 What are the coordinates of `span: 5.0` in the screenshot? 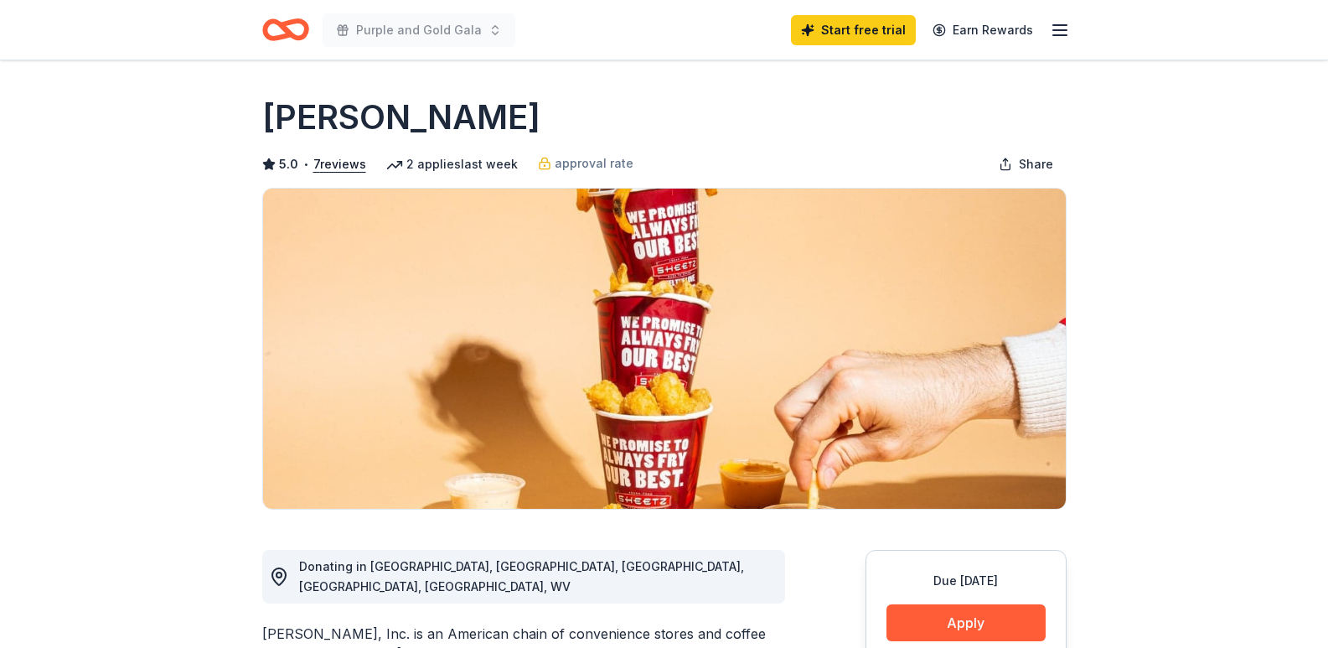 It's located at (288, 164).